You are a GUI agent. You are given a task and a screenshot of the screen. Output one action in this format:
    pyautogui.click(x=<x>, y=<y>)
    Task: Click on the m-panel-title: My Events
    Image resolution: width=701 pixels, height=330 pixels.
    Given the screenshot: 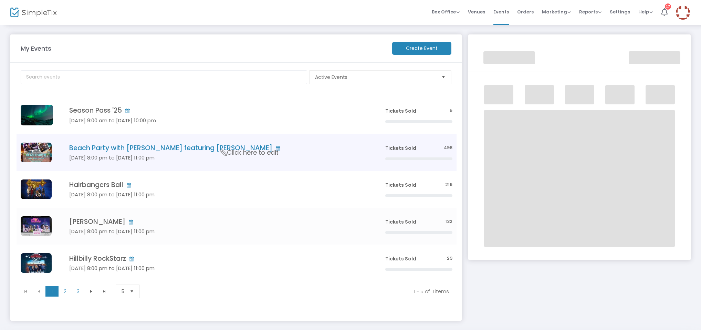 What is the action you would take?
    pyautogui.click(x=203, y=48)
    